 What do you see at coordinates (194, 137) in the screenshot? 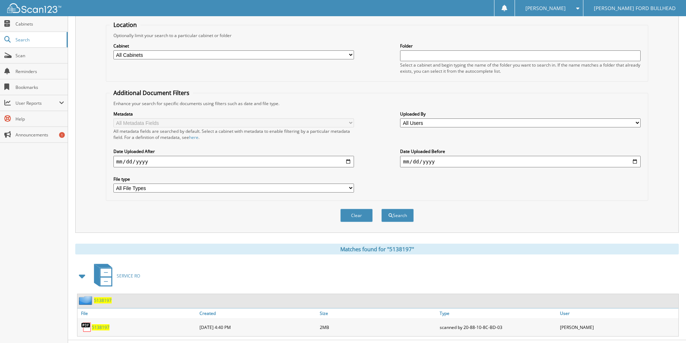
I see `a: here` at bounding box center [194, 137].